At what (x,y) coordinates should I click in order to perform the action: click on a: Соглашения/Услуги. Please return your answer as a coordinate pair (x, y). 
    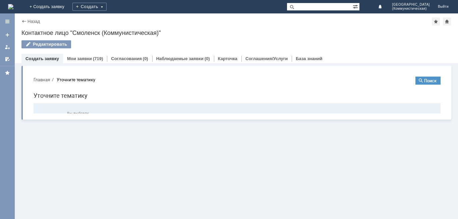
    Looking at the image, I should click on (267, 58).